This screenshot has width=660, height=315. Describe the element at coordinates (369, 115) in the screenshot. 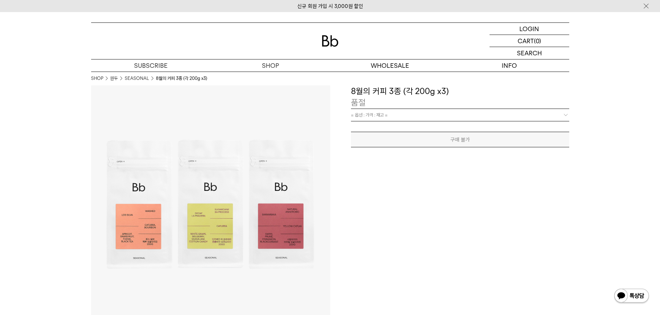

I see `span: = 옵션 : 가격 : 재고 =` at that location.